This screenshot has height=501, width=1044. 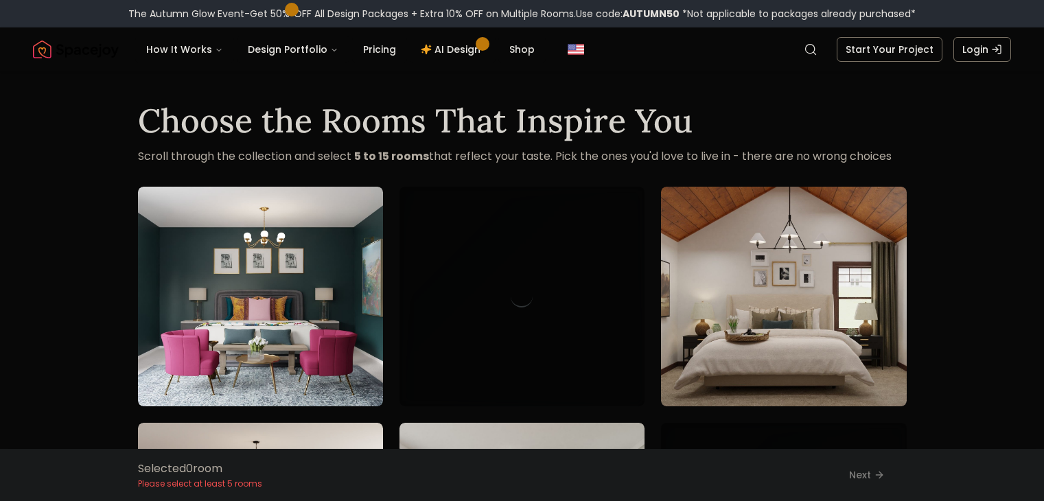 What do you see at coordinates (522, 14) in the screenshot?
I see `div: The Autumn Glow Event-Get 50% OFF All Design Packages + Extra 10% OFF on Multiple Rooms.` at bounding box center [522, 14].